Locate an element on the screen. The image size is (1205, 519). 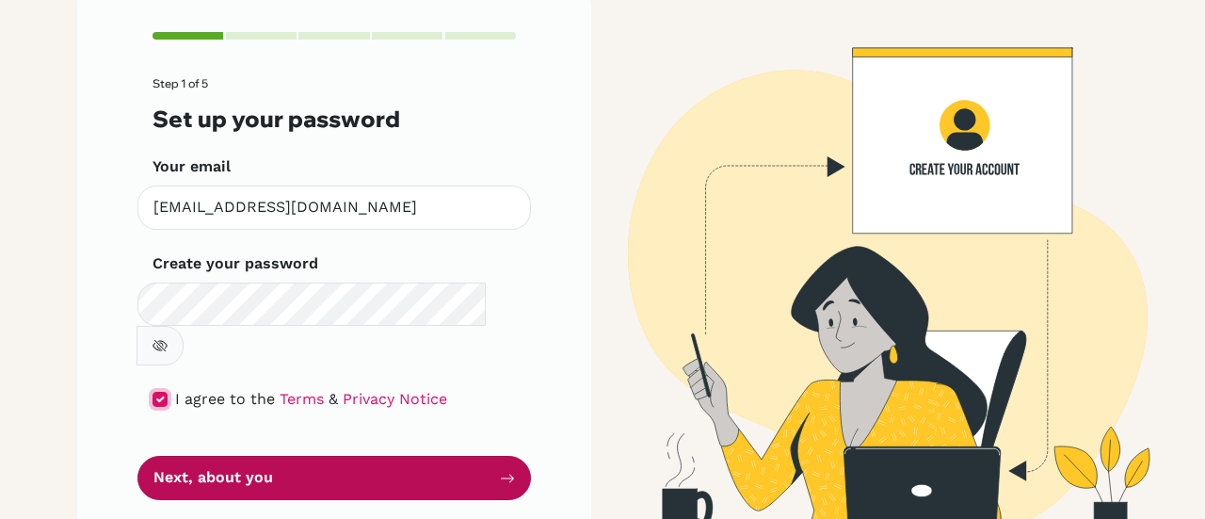
label: Create your password is located at coordinates (235, 264).